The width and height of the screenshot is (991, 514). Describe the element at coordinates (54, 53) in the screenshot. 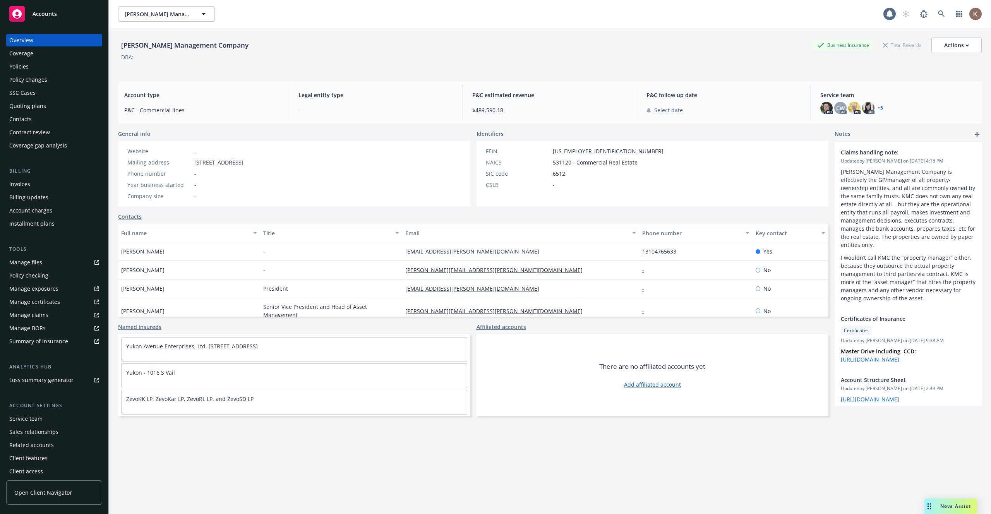

I see `a: Coverage` at that location.